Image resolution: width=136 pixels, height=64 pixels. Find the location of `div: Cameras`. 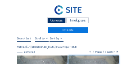

div: Cameras is located at coordinates (56, 20).